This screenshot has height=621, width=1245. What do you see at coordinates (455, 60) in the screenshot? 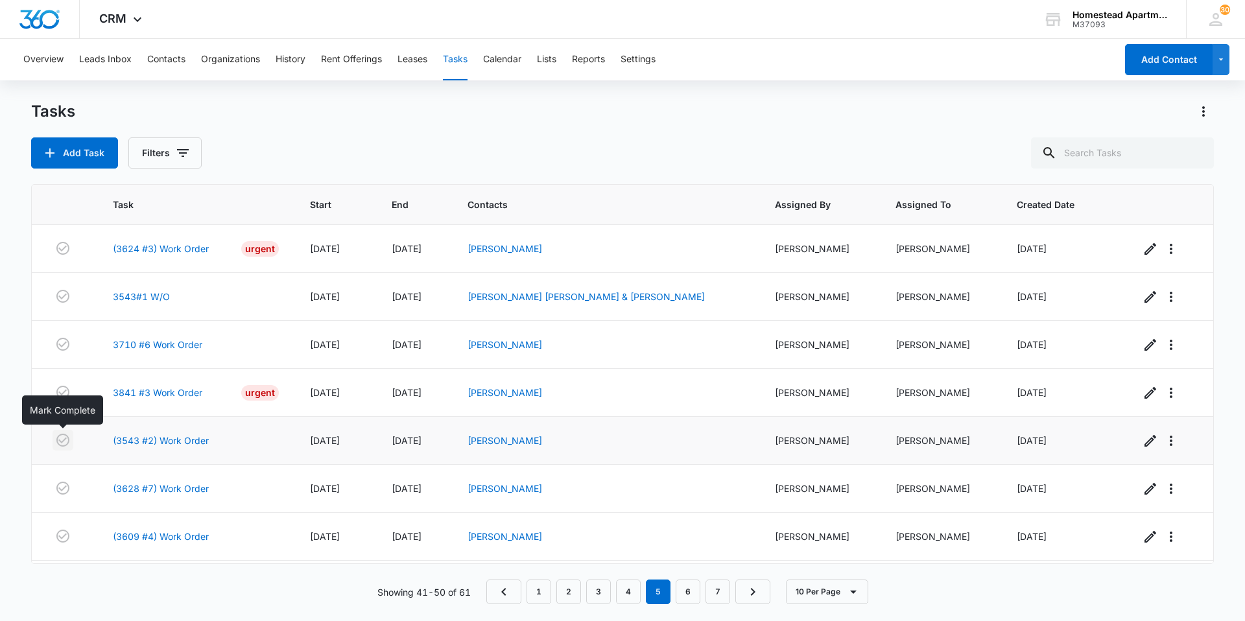
I see `button: Tasks` at bounding box center [455, 60].